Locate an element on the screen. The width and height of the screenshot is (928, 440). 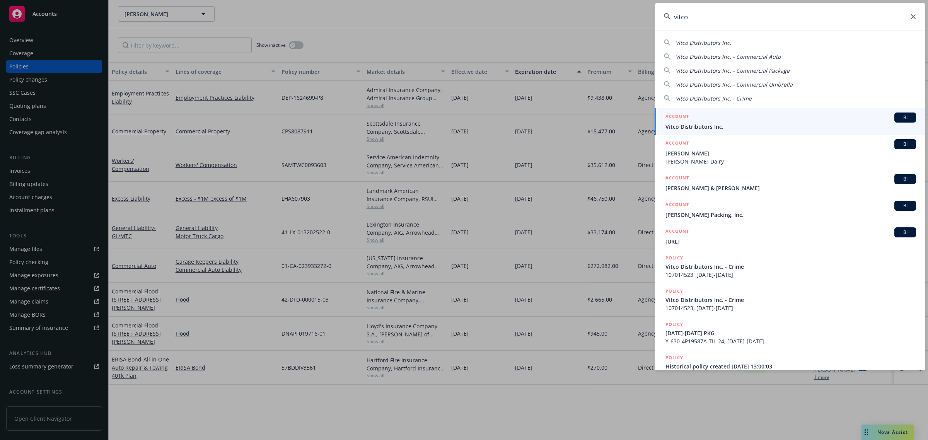
input: Search... is located at coordinates (790, 17).